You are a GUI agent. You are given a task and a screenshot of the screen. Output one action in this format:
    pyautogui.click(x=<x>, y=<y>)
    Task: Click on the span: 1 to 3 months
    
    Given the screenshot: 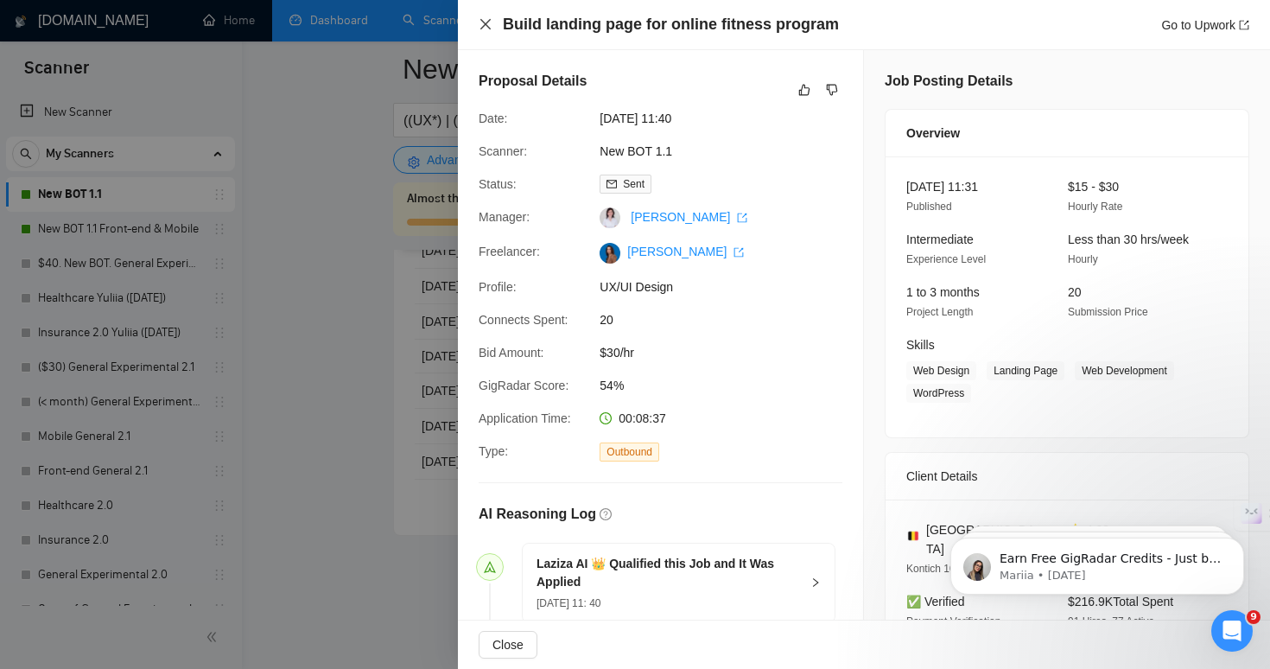 What is the action you would take?
    pyautogui.click(x=943, y=292)
    